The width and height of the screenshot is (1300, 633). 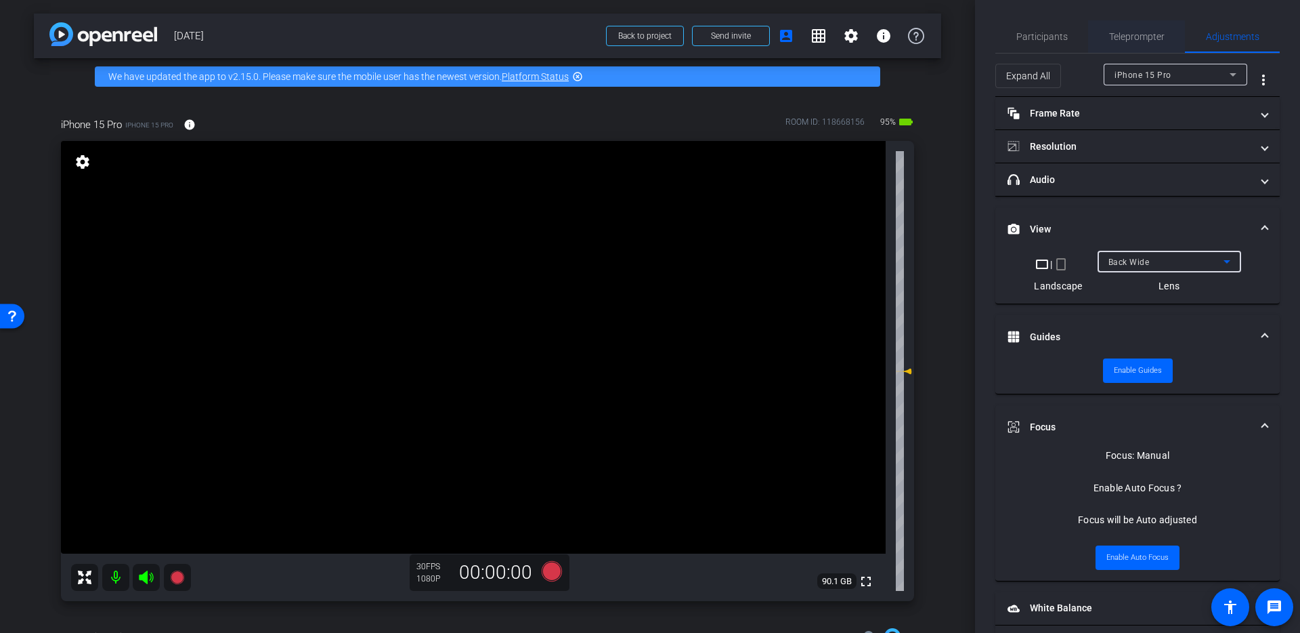 What do you see at coordinates (1138, 519) in the screenshot?
I see `div: Focus will be Auto adjusted` at bounding box center [1138, 519].